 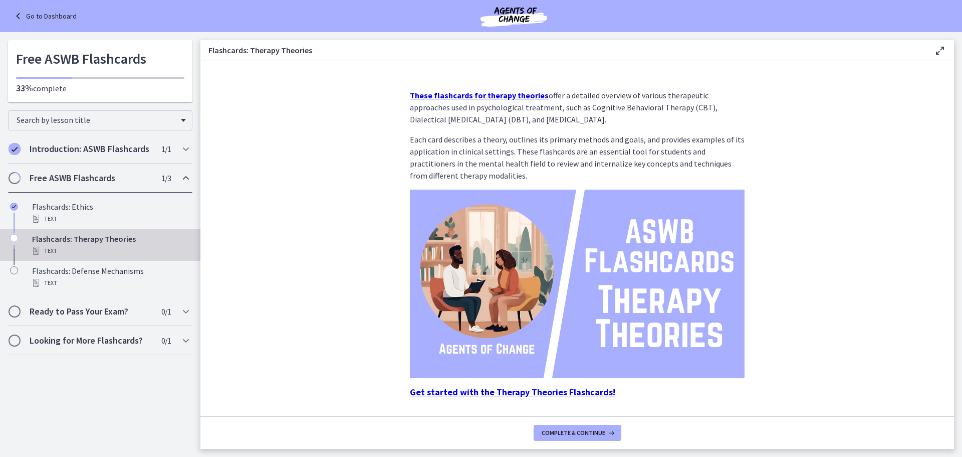 I want to click on span: 1 / 1, so click(x=166, y=149).